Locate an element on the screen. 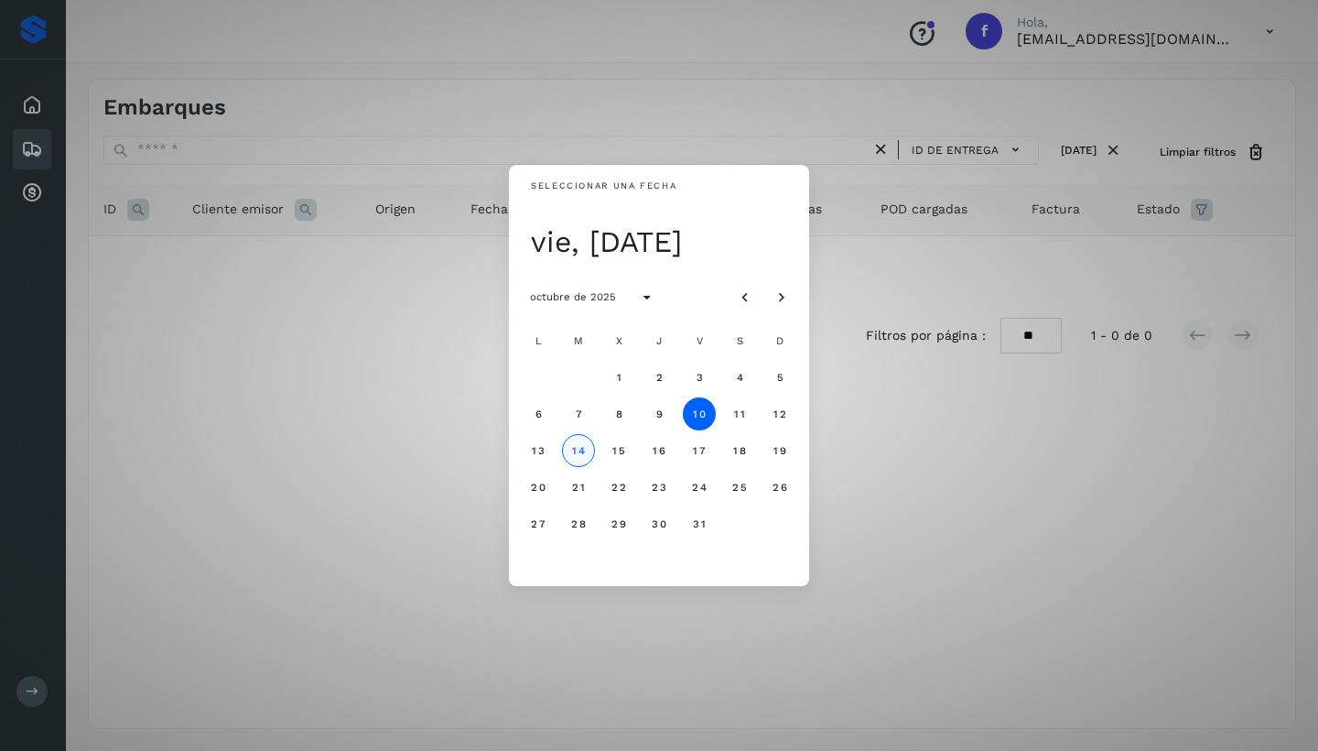 The image size is (1318, 751). button: octubre de 2025 is located at coordinates (572, 297).